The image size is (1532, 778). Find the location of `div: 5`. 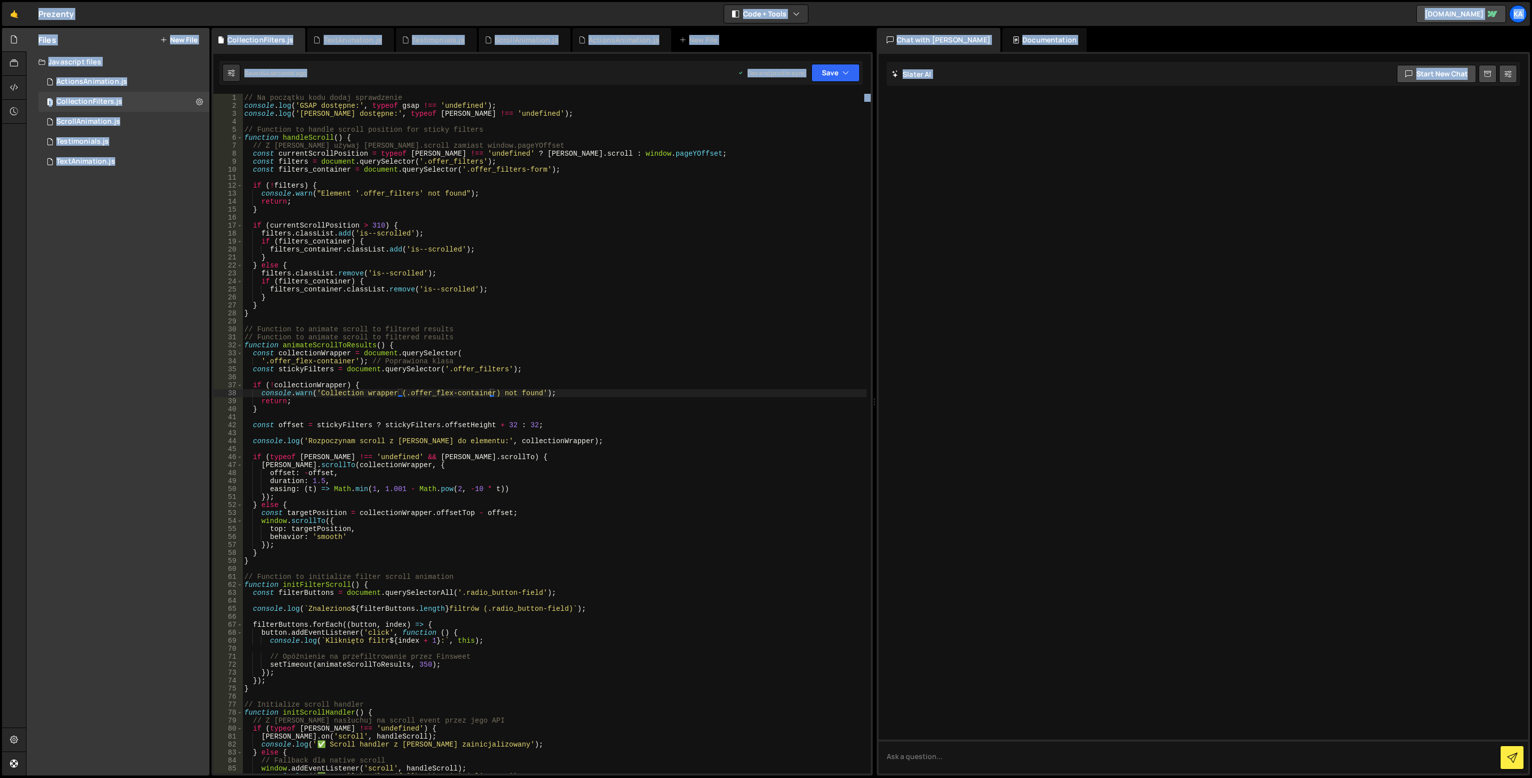

div: 5 is located at coordinates (228, 130).